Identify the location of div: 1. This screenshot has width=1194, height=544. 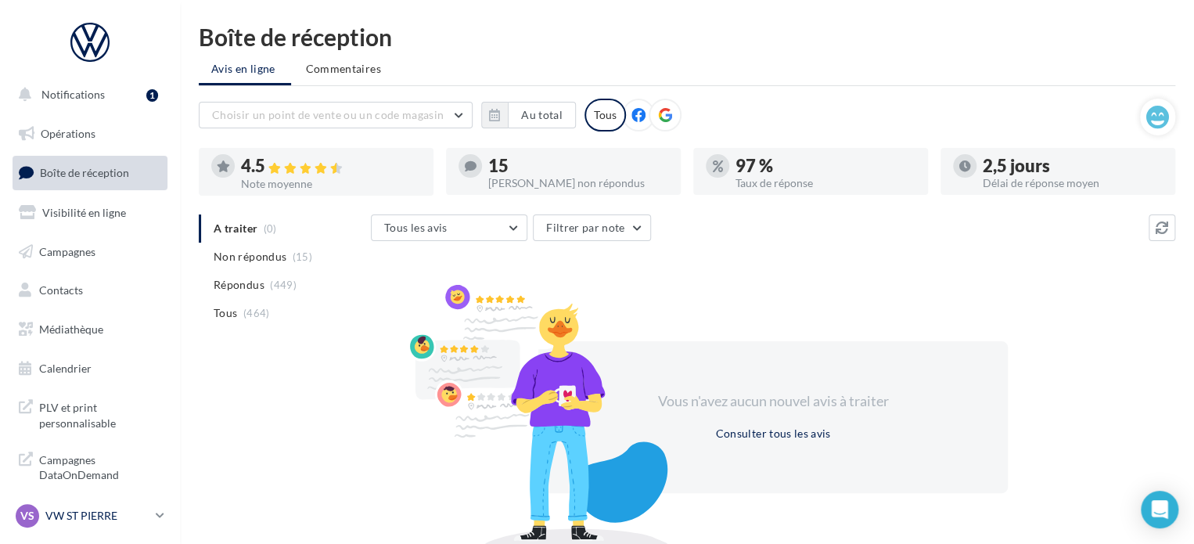
(152, 95).